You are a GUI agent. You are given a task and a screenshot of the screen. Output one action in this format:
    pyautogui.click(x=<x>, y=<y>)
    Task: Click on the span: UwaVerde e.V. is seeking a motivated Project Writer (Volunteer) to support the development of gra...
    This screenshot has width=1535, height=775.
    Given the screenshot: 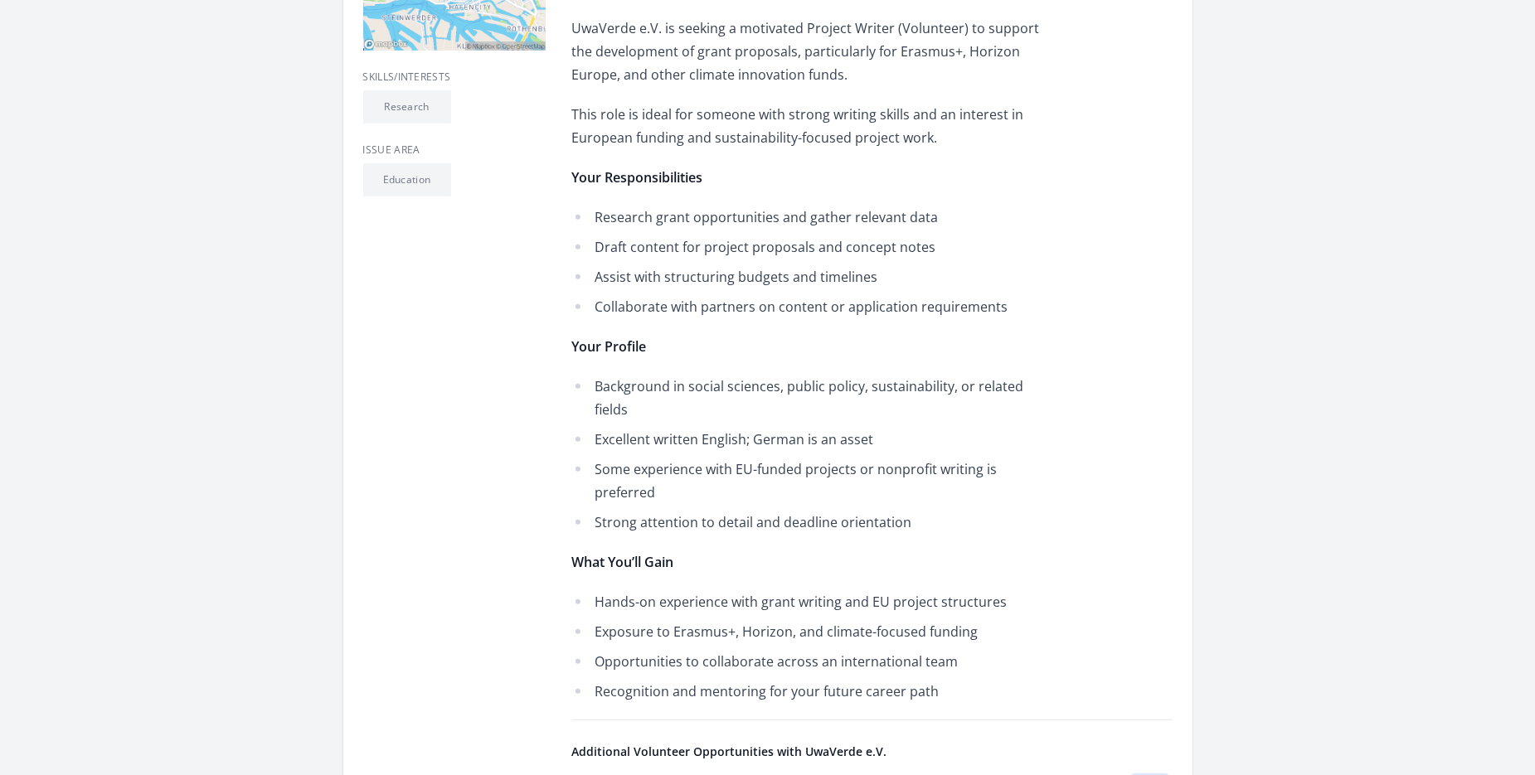 What is the action you would take?
    pyautogui.click(x=806, y=51)
    